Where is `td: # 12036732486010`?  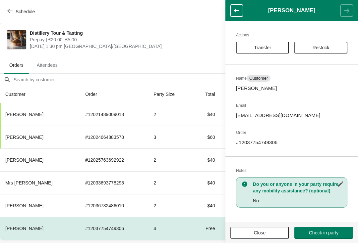 td: # 12036732486010 is located at coordinates (114, 206).